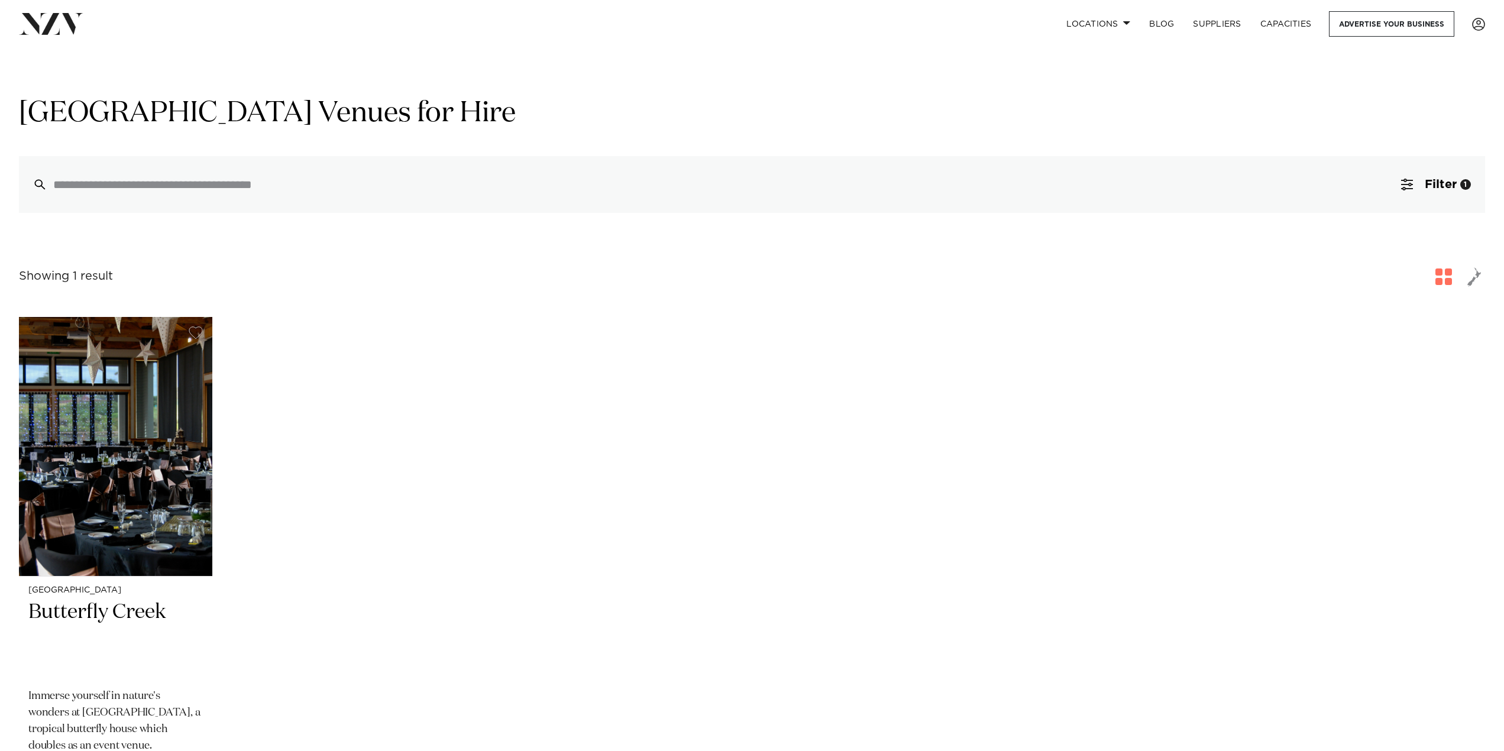 This screenshot has height=751, width=1504. What do you see at coordinates (115, 639) in the screenshot?
I see `h2: Butterfly Creek` at bounding box center [115, 639].